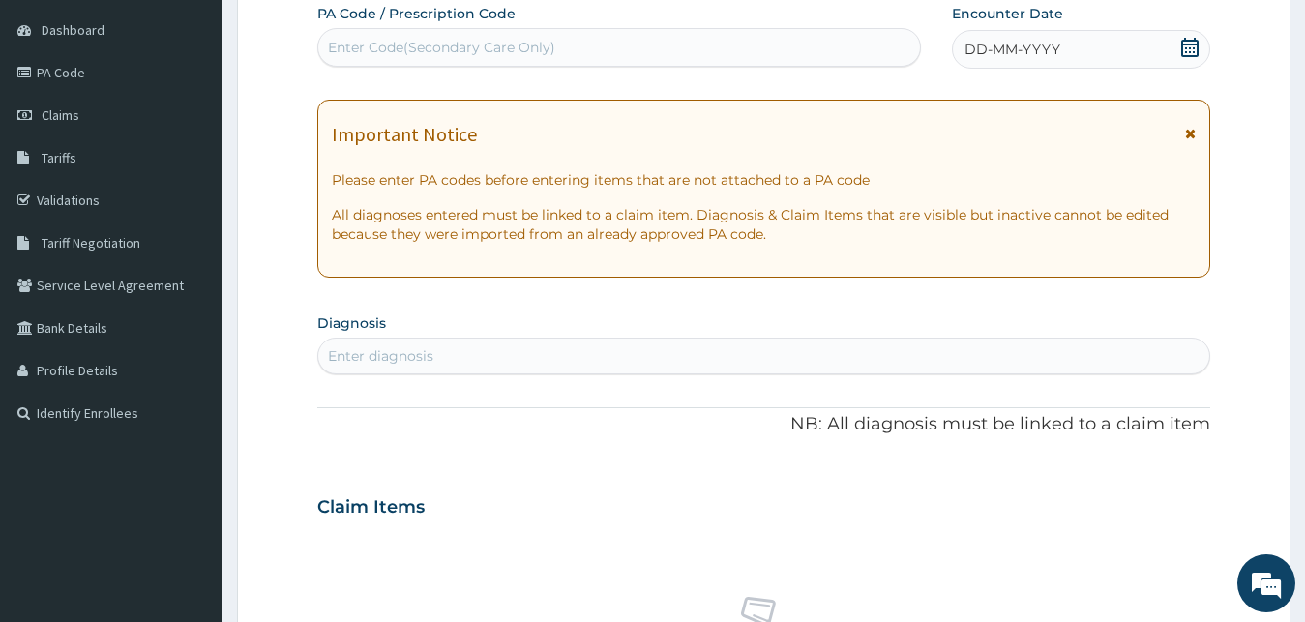 This screenshot has width=1305, height=622. What do you see at coordinates (764, 425) in the screenshot?
I see `p: NB: All diagnosis must be linked to a claim item` at bounding box center [764, 425].